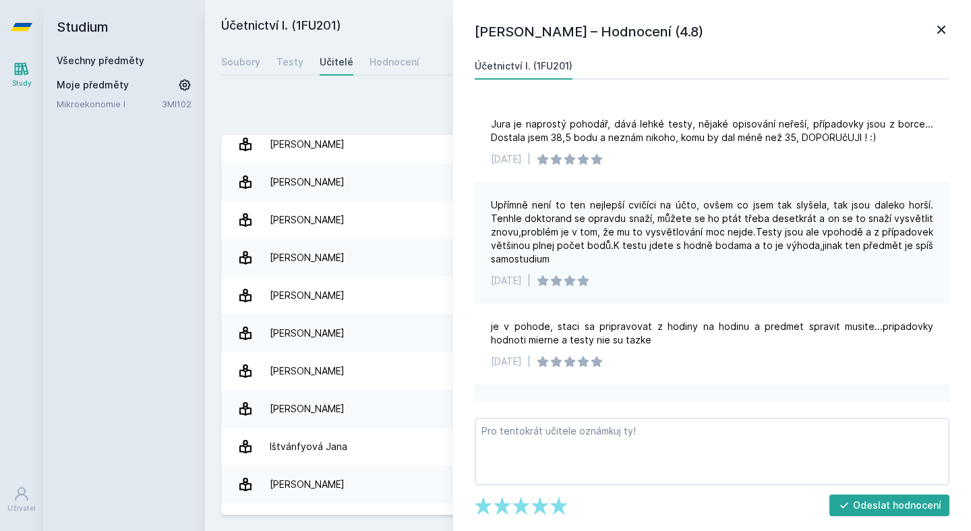  What do you see at coordinates (109, 104) in the screenshot?
I see `a: Mikroekonomie I` at bounding box center [109, 104].